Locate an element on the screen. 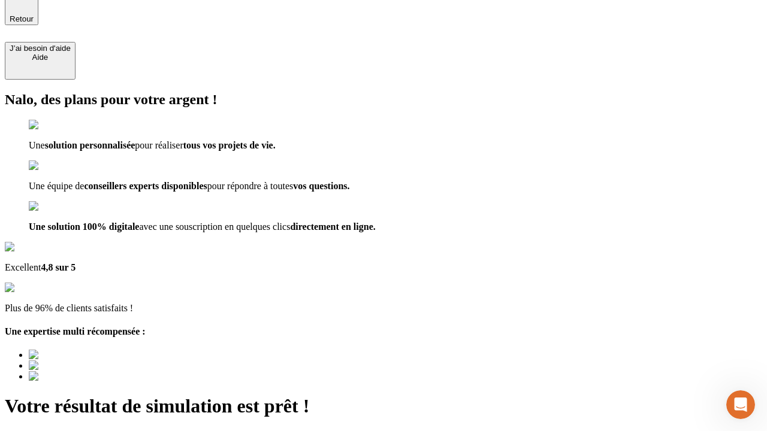 This screenshot has height=431, width=767. h1: Votre résultat de simulation est prêt ! is located at coordinates (383, 406).